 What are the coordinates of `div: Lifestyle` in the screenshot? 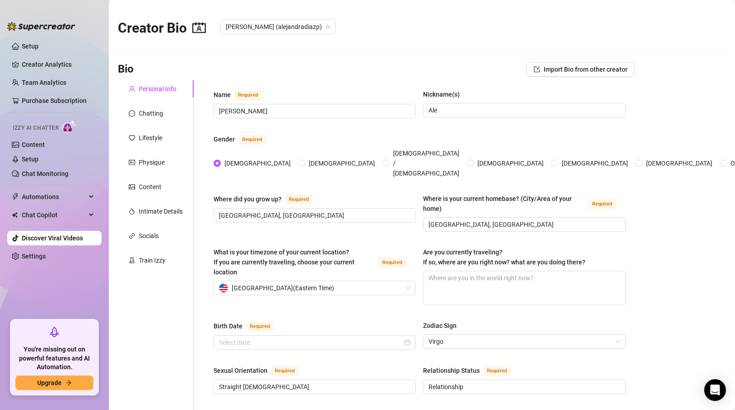 It's located at (151, 138).